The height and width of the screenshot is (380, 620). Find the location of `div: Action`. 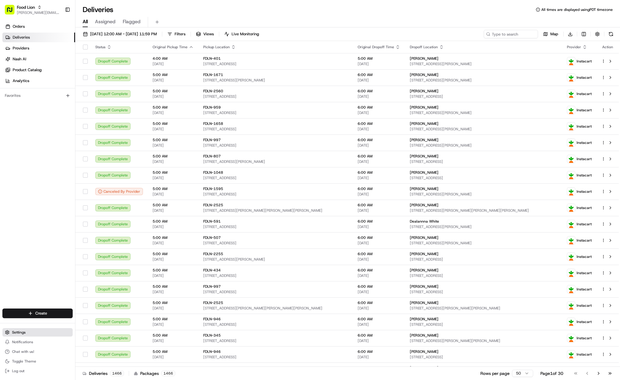

div: Action is located at coordinates (608, 47).